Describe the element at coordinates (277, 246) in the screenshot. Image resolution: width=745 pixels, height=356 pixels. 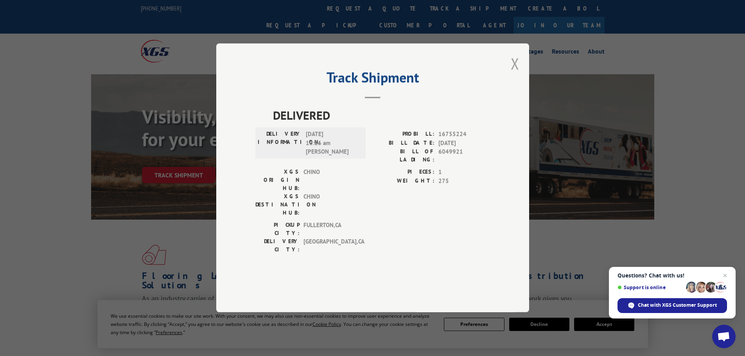
I see `label: DELIVERY CITY:` at that location.